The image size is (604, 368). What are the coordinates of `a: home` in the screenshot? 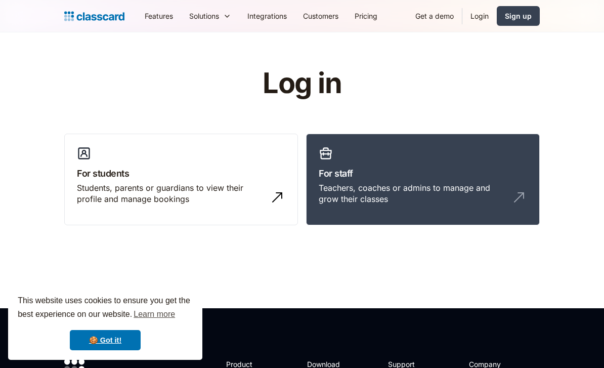 It's located at (94, 16).